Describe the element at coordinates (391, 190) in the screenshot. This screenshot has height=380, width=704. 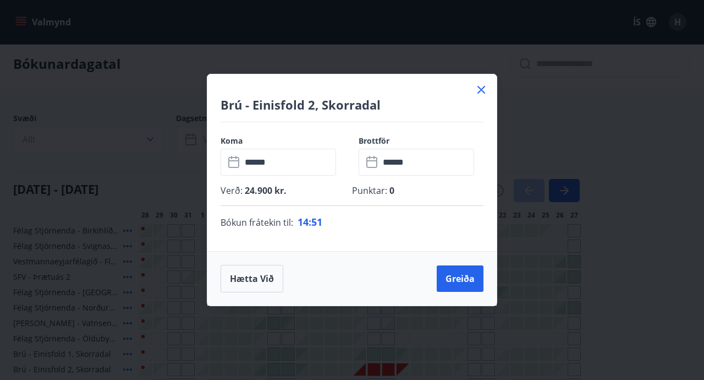
I see `span: 0` at that location.